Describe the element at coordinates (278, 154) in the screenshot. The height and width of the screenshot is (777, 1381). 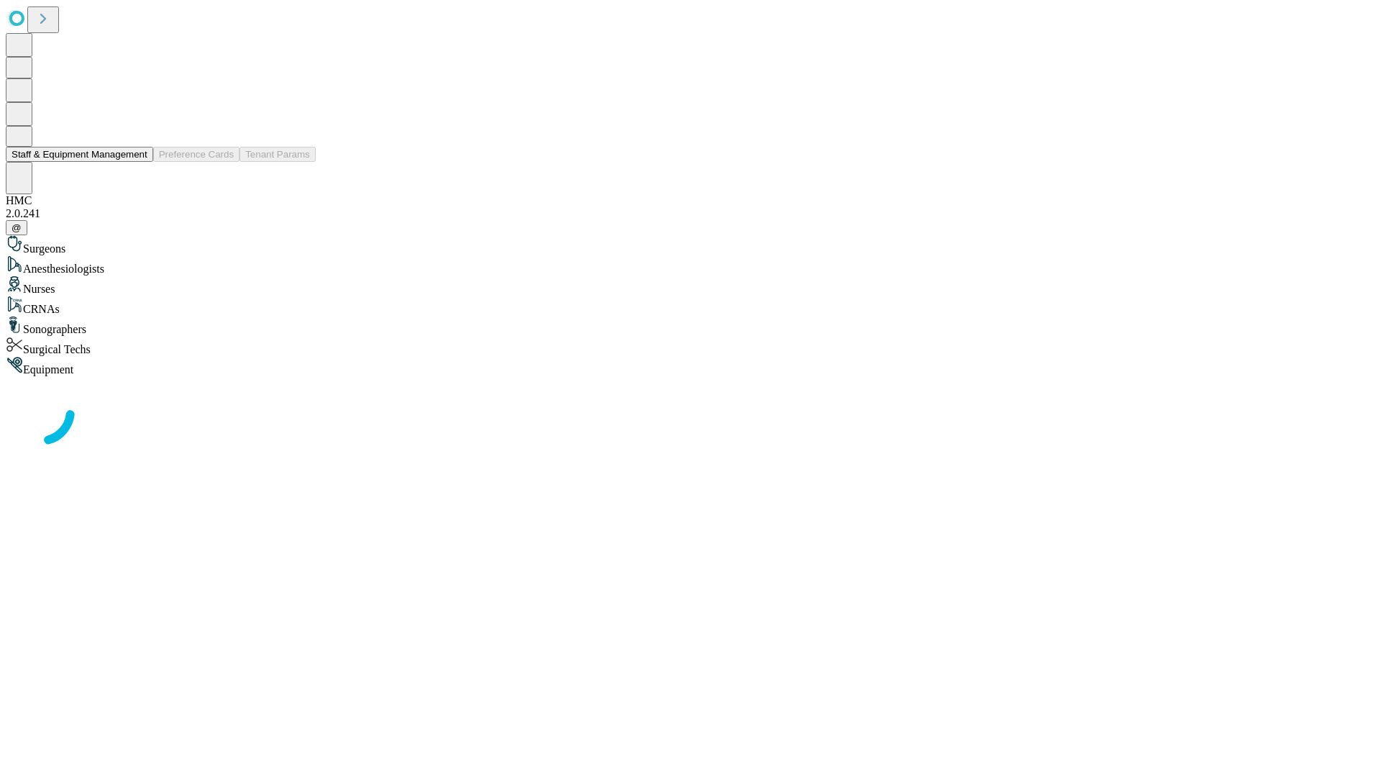
I see `button: Tenant Params` at that location.